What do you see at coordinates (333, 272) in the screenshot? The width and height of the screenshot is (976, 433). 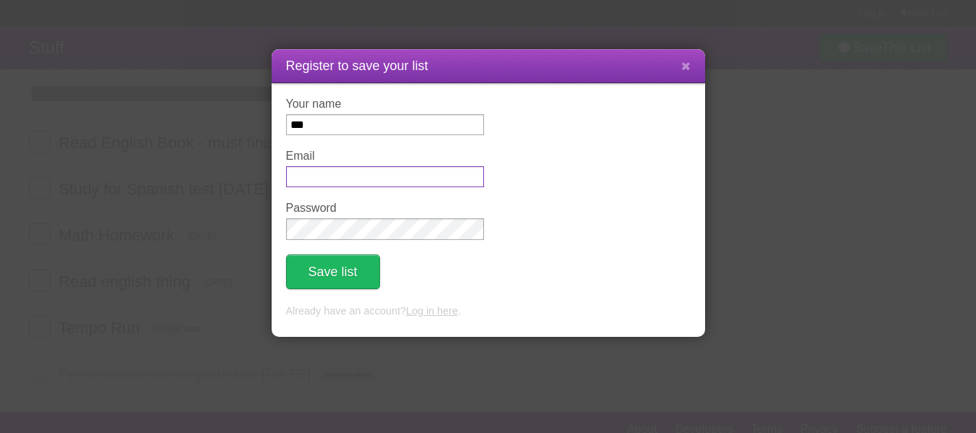 I see `button: Save list` at bounding box center [333, 272].